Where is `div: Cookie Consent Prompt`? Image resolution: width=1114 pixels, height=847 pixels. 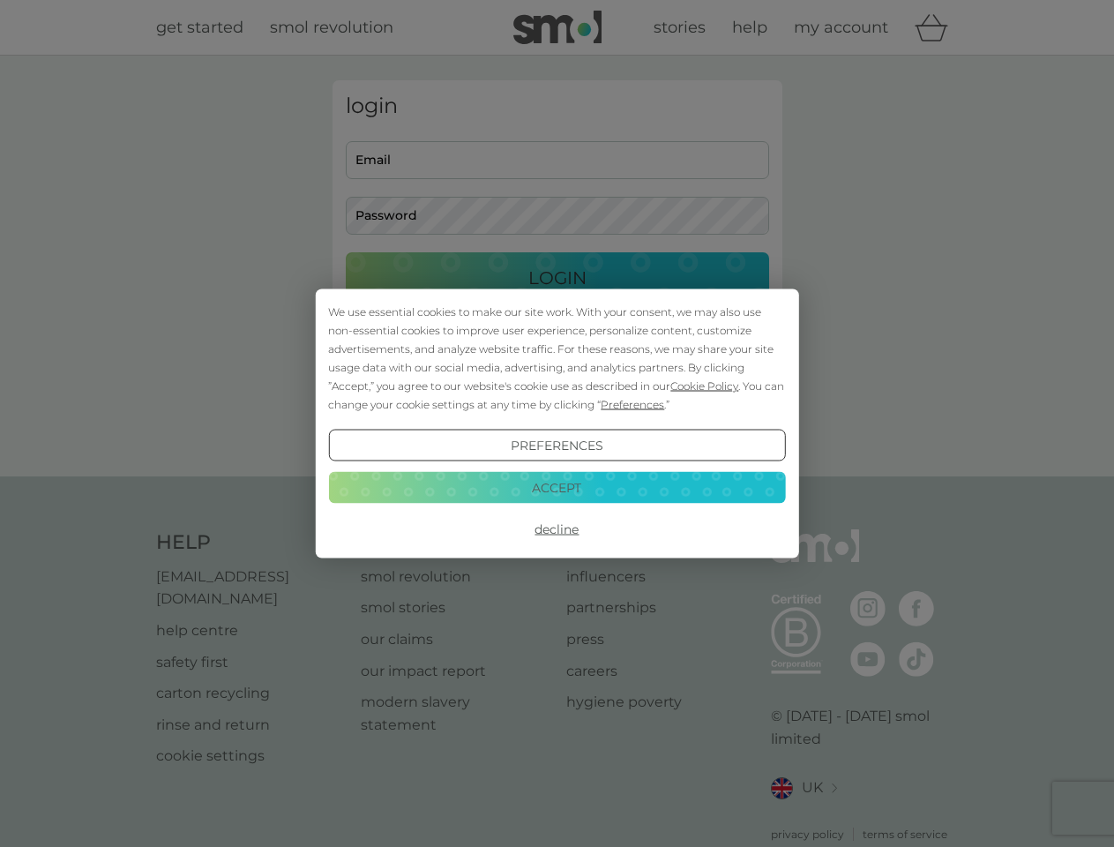
div: Cookie Consent Prompt is located at coordinates (557, 424).